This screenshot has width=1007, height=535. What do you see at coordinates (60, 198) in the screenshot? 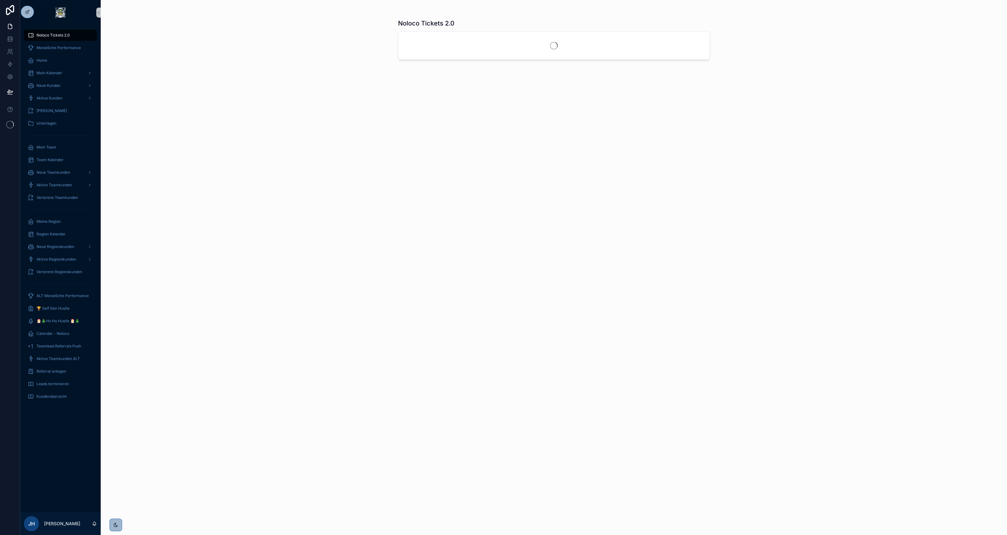
I see `a: Verlorene Teamkunden` at bounding box center [60, 198].